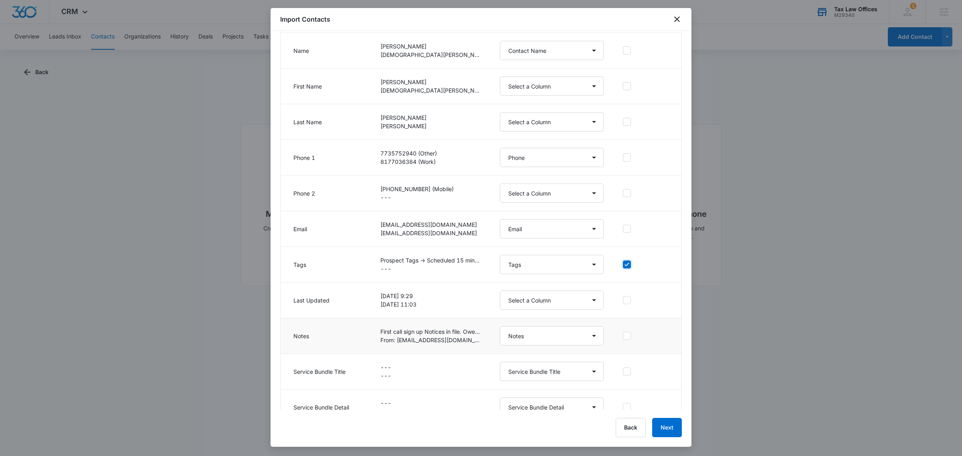 The width and height of the screenshot is (962, 456). What do you see at coordinates (326, 86) in the screenshot?
I see `td: First Name` at bounding box center [326, 86].